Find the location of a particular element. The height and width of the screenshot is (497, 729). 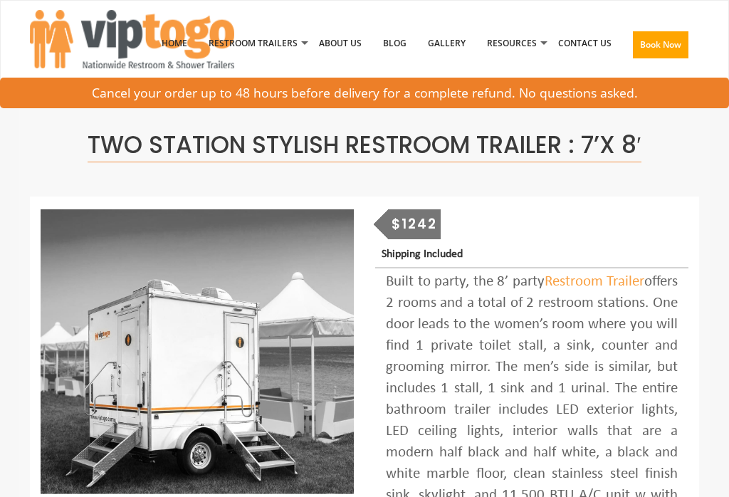

a: Restroom Trailer is located at coordinates (594, 281).